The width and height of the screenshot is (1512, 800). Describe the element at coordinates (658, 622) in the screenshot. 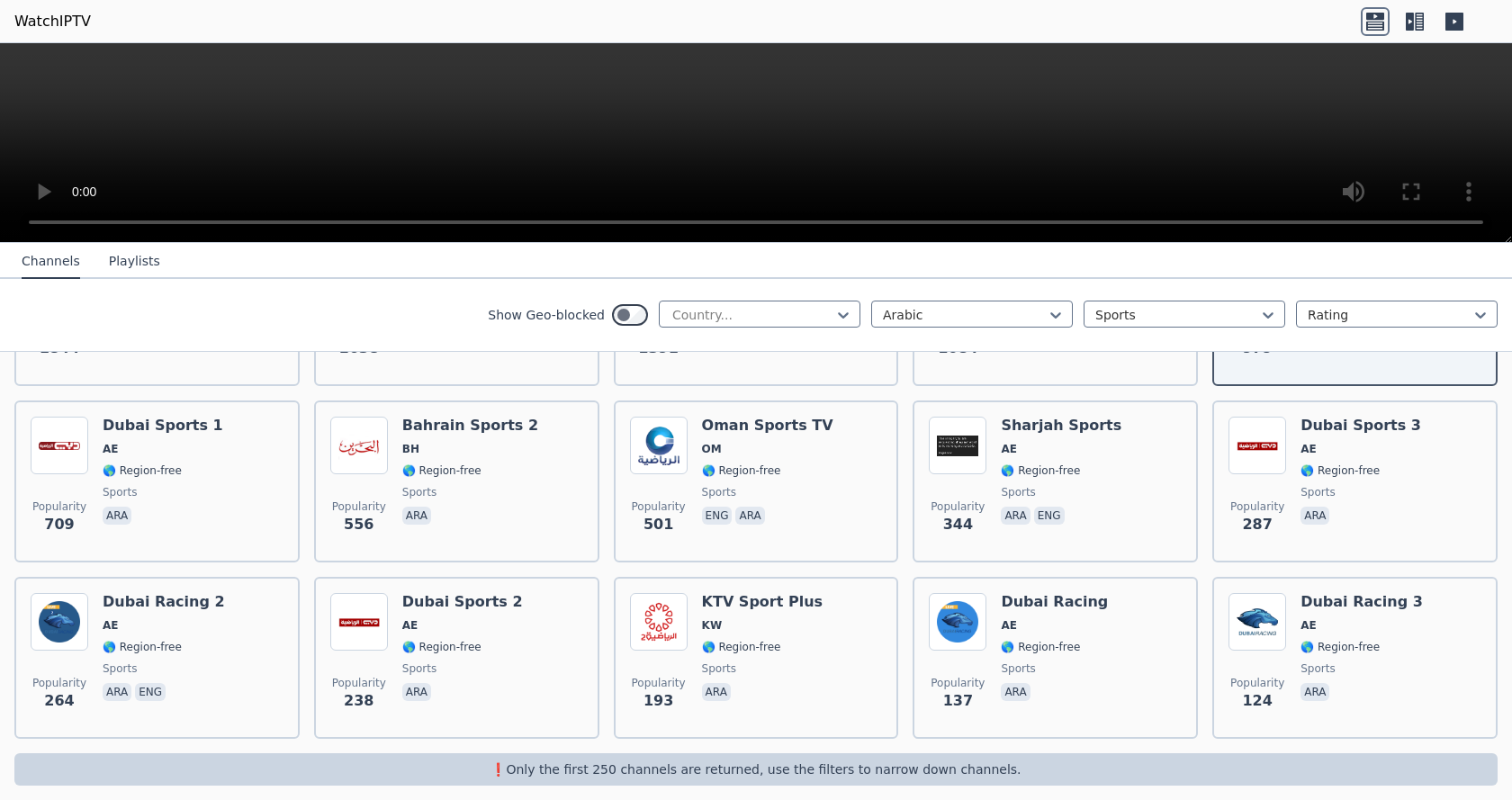

I see `img: KTV Sport Plus` at that location.